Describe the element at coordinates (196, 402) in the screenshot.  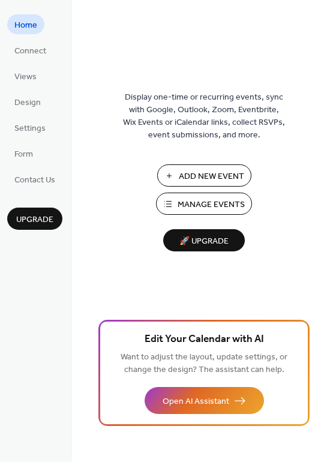
I see `span: Open AI Assistant` at that location.